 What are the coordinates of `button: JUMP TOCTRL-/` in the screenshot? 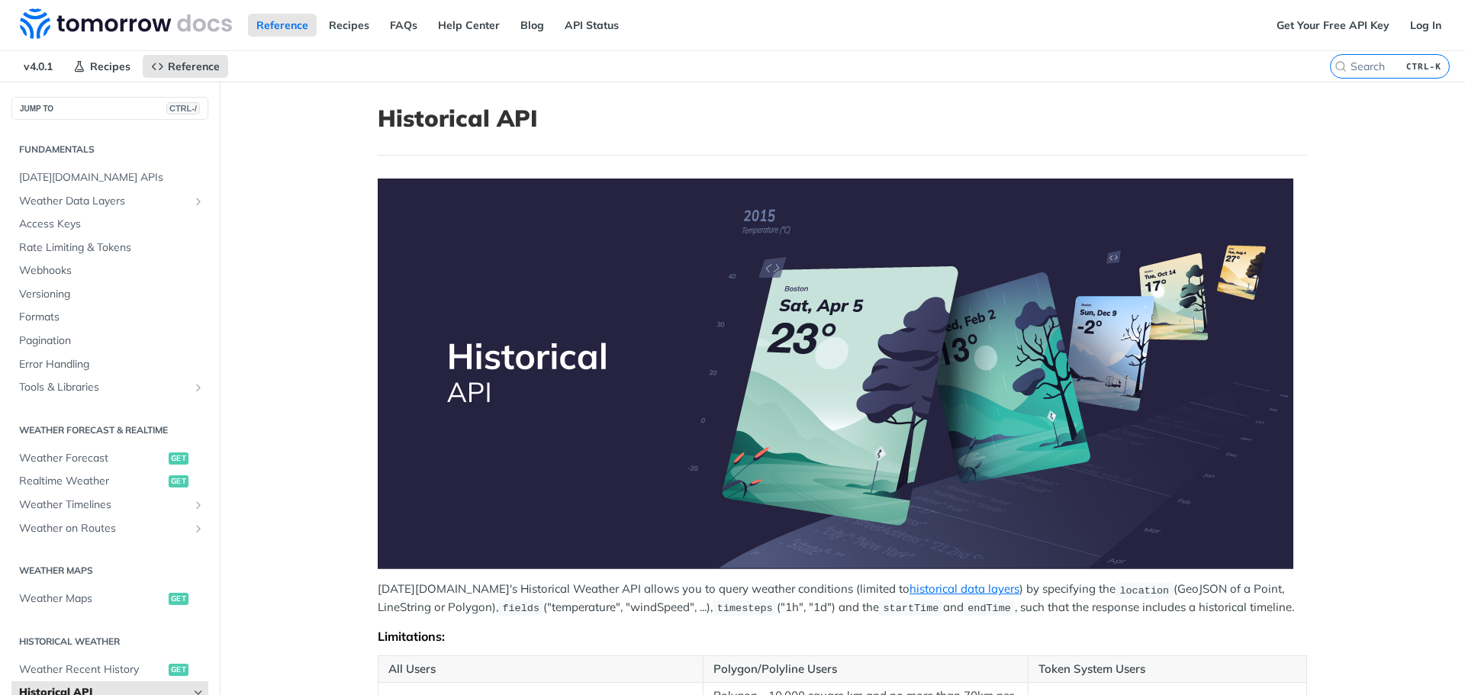 It's located at (110, 108).